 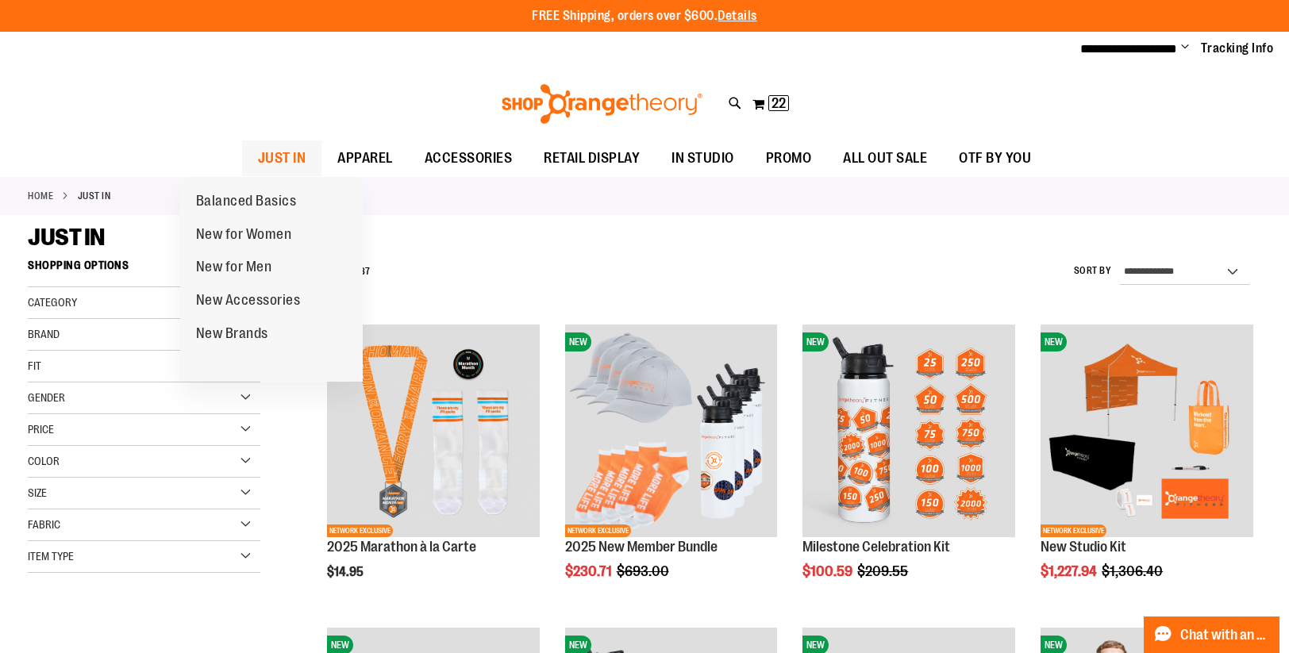 I want to click on a: 2025 Marathon à la CarteNEWNETWORK EXCLUSIVE, so click(x=433, y=432).